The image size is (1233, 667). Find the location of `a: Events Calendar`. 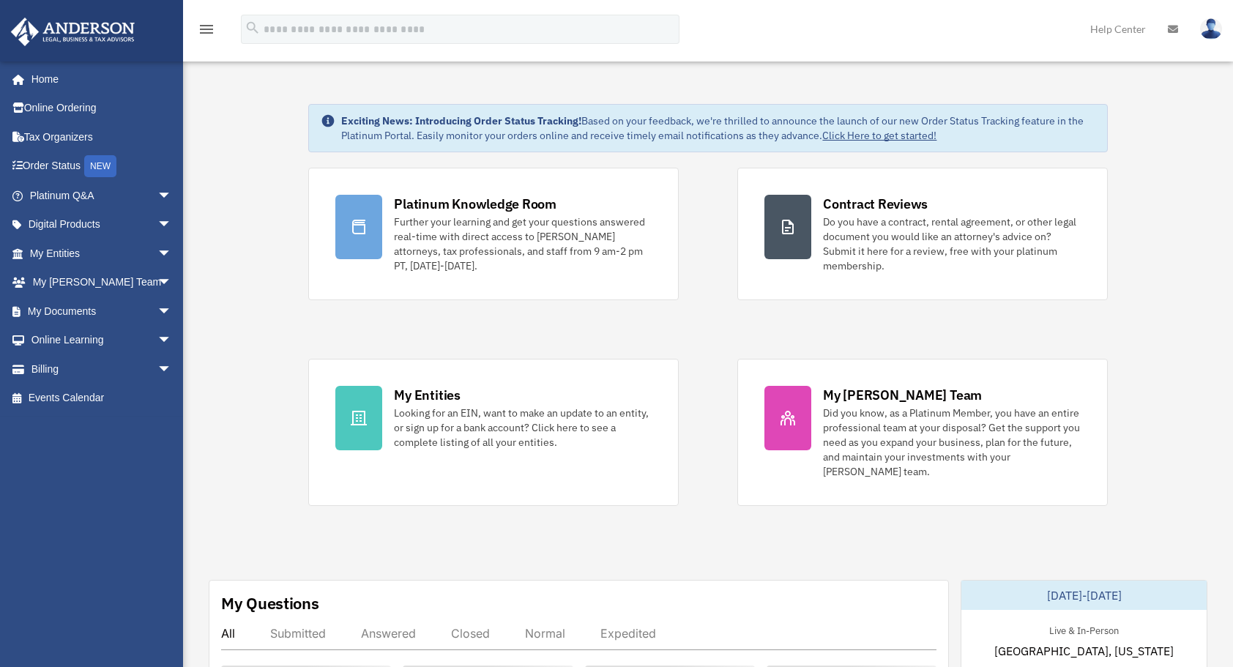

a: Events Calendar is located at coordinates (102, 398).